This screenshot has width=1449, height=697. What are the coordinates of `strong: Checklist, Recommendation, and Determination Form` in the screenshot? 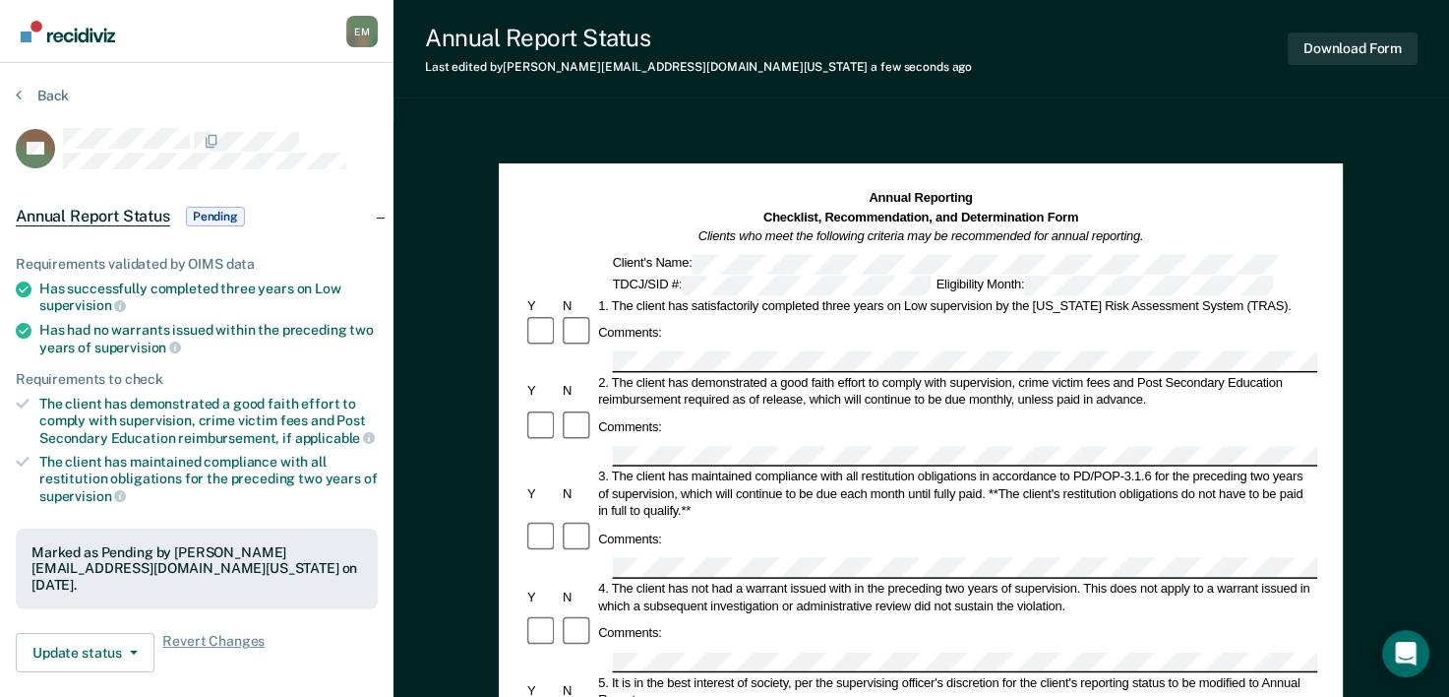 It's located at (921, 216).